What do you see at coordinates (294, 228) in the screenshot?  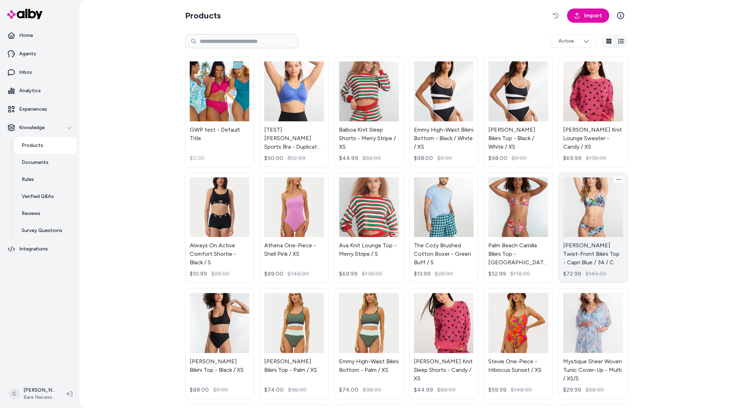 I see `a: Athena One-Piece - Shell Pink / XSAthena One-Piece - Shell Pink / XS$89.00$148.00` at bounding box center [294, 228].